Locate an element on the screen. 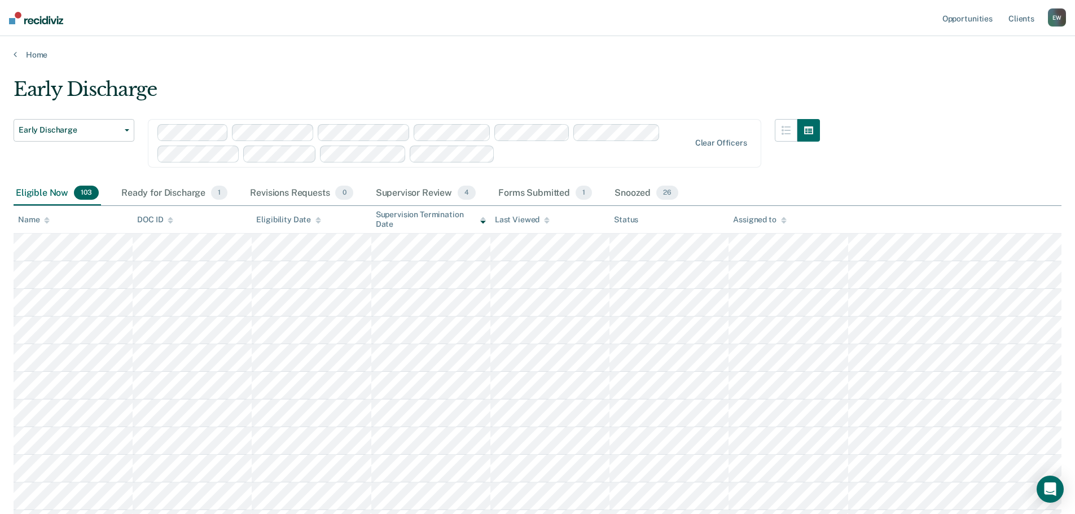 Image resolution: width=1075 pixels, height=514 pixels. div: E W is located at coordinates (1057, 17).